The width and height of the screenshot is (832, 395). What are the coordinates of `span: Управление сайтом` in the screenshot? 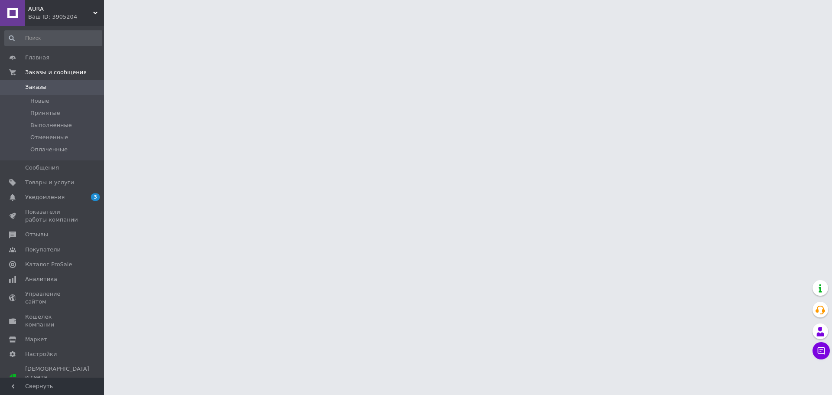 It's located at (52, 298).